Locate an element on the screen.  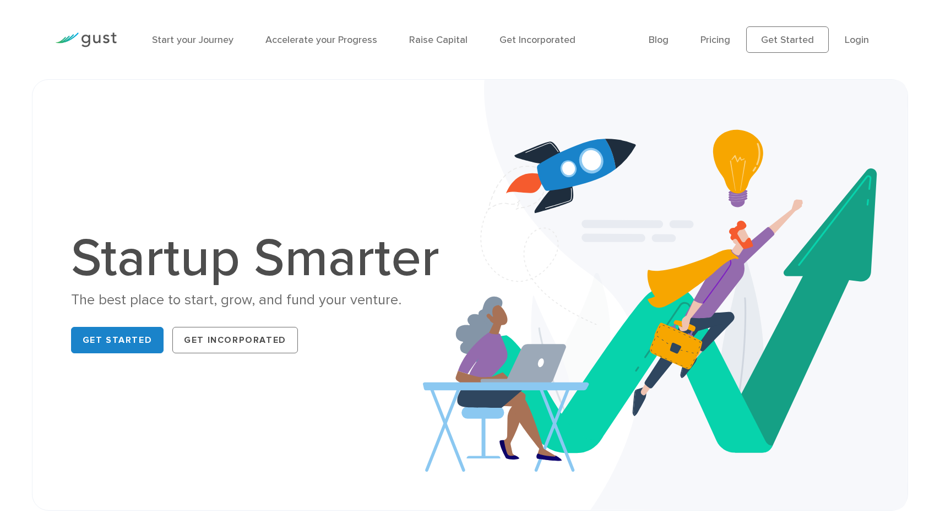
img: Gust Logo is located at coordinates (86, 40).